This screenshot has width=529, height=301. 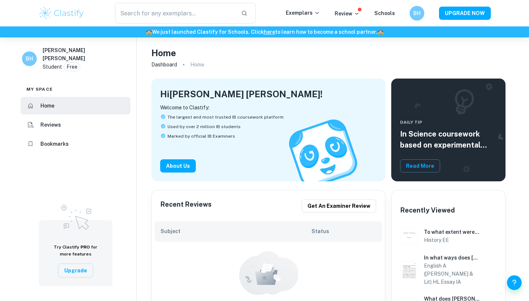 I want to click on h6: History EE, so click(x=452, y=240).